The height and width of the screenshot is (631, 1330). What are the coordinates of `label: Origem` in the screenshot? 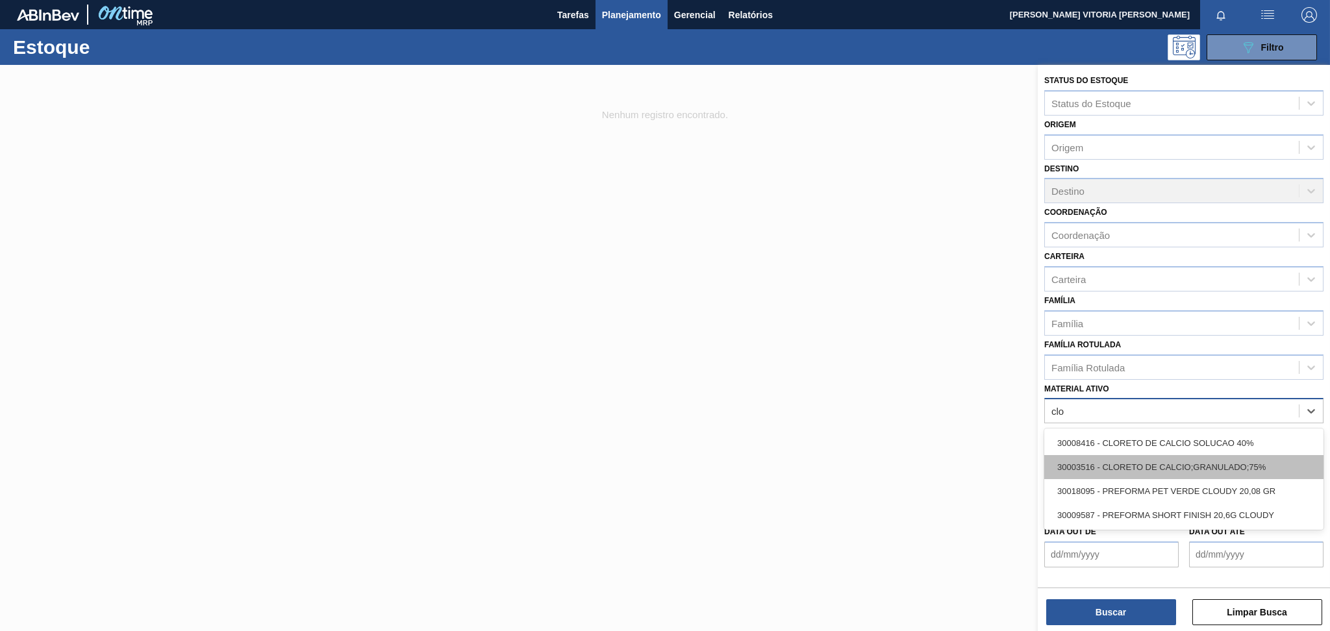 It's located at (1060, 125).